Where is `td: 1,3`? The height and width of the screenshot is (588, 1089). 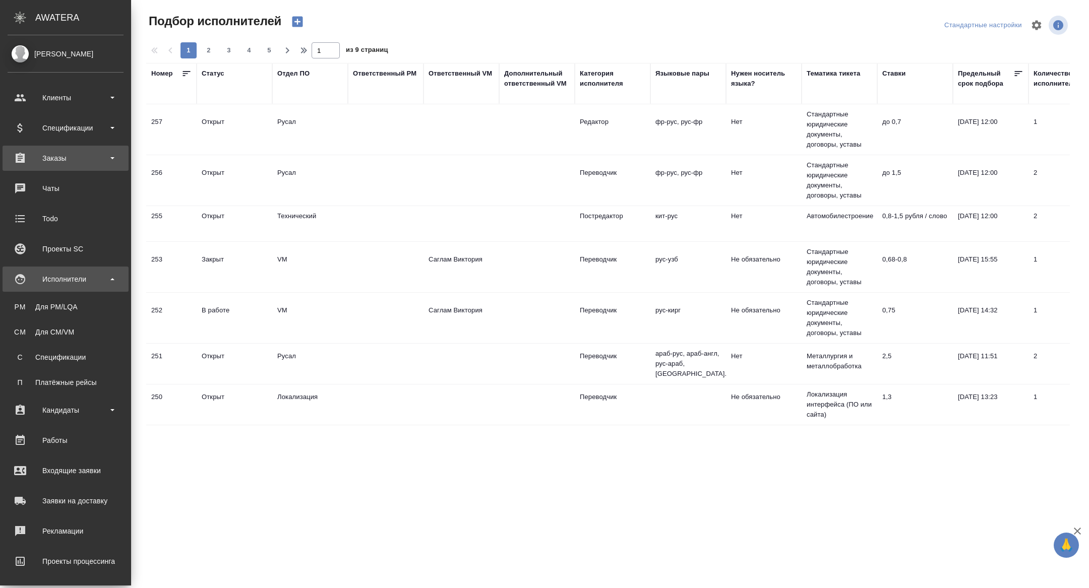
td: 1,3 is located at coordinates (915, 405).